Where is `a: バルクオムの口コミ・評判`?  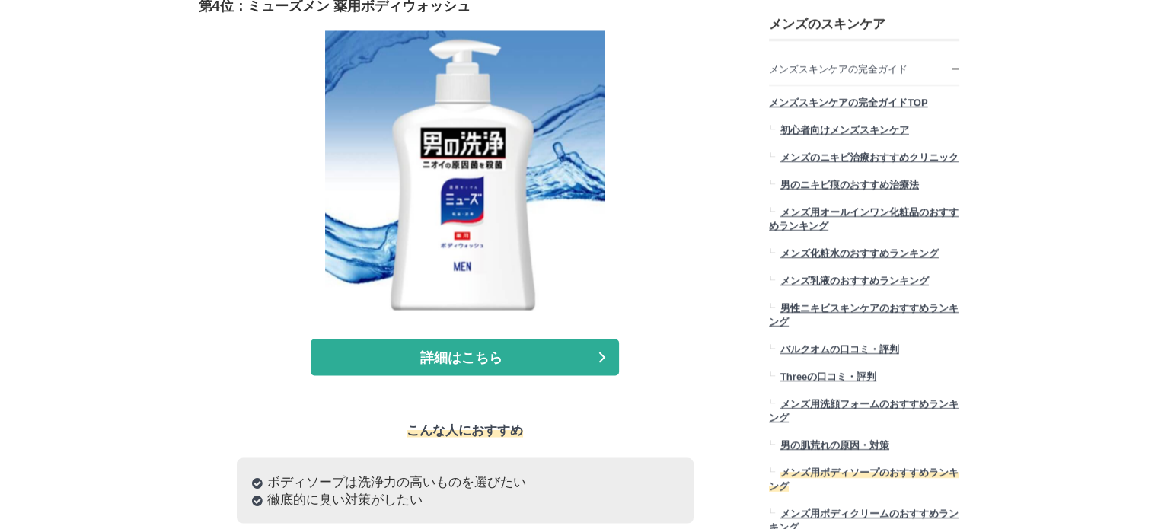 a: バルクオムの口コミ・評判 is located at coordinates (864, 352).